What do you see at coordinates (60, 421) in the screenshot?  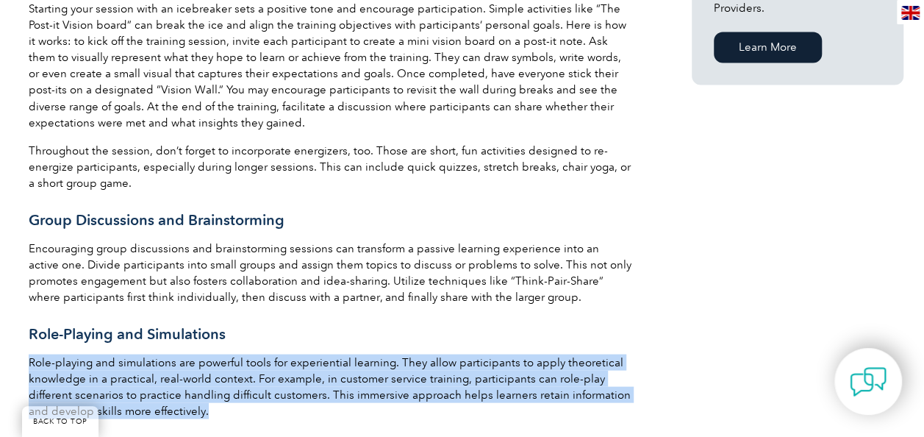 I see `a: BACK TO TOP` at bounding box center [60, 421].